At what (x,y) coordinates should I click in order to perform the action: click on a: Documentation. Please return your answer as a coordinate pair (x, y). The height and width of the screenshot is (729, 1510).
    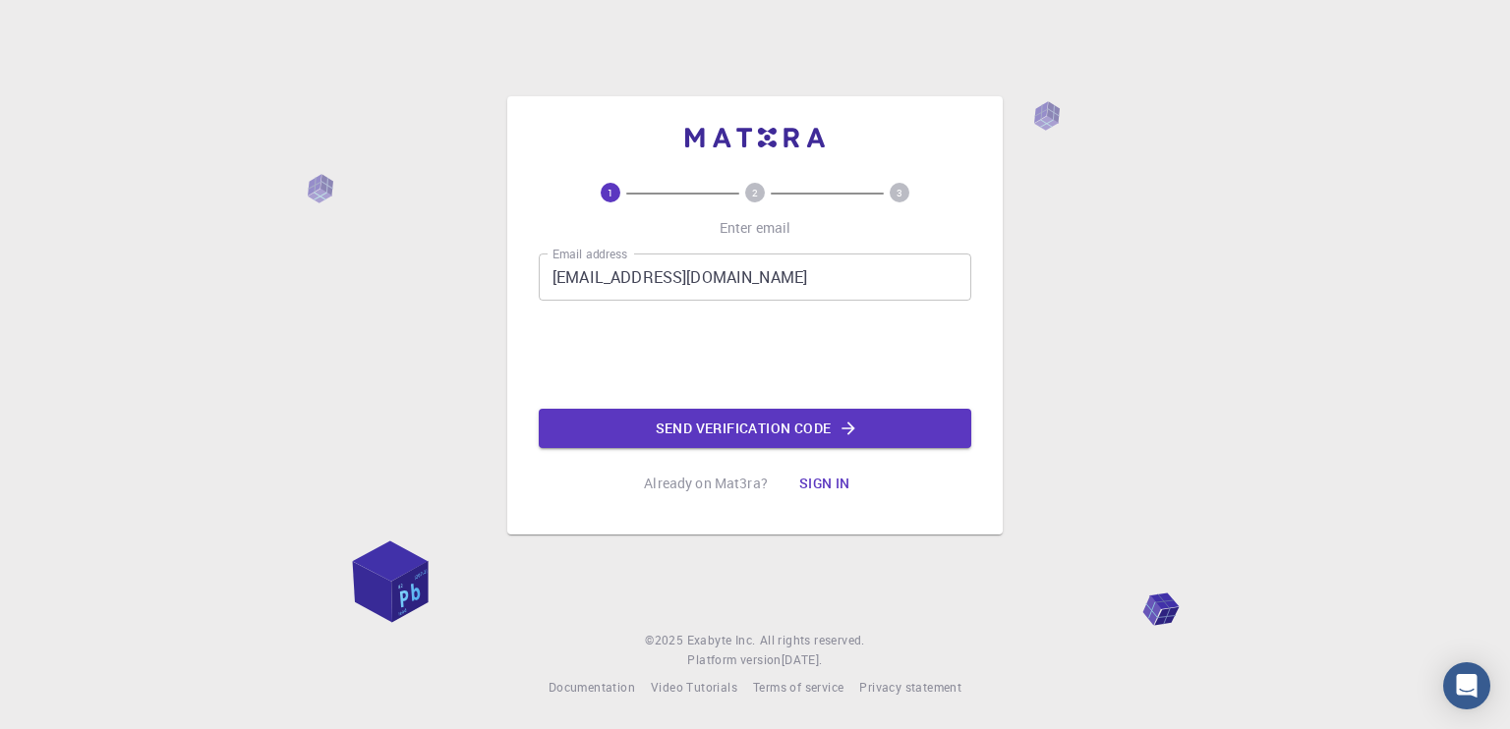
    Looking at the image, I should click on (592, 688).